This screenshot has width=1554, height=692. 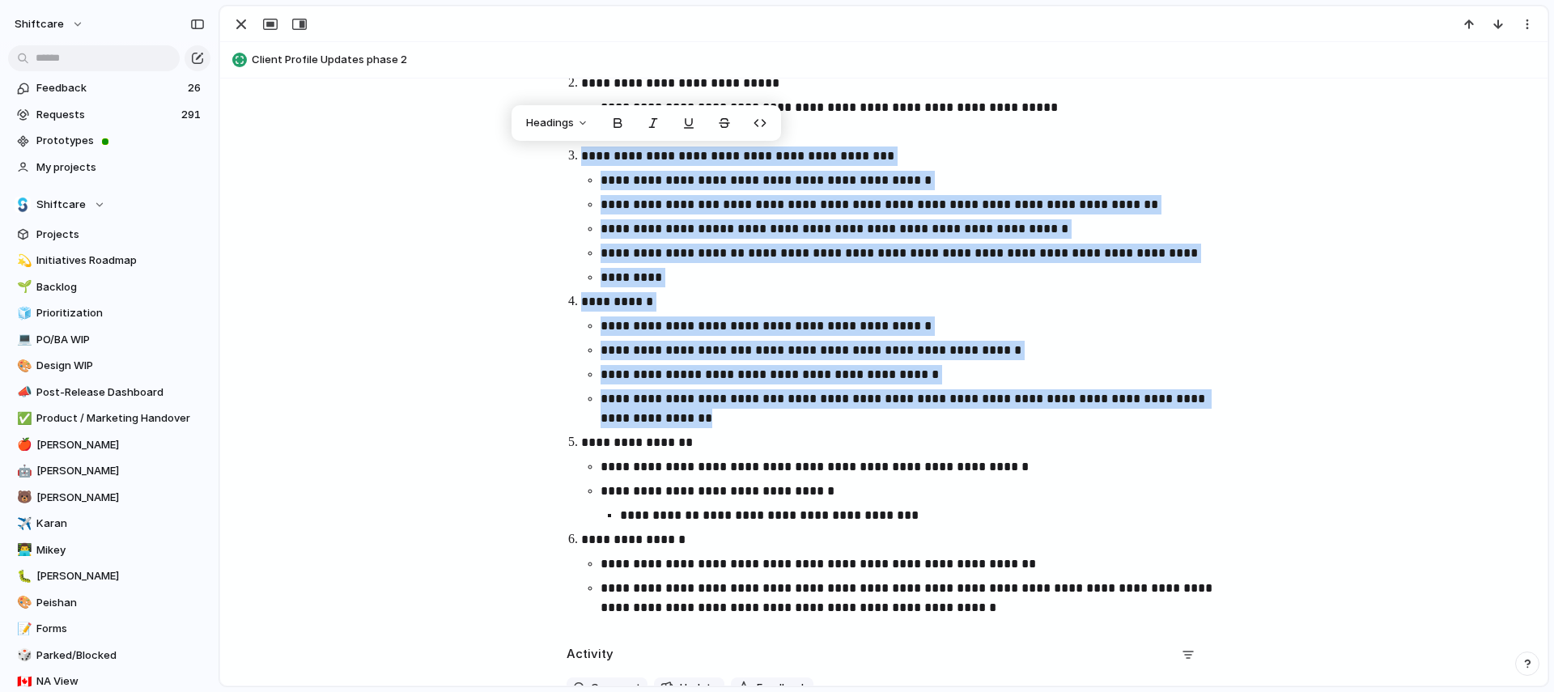 I want to click on div: 💻PO/BA WIP, so click(x=109, y=340).